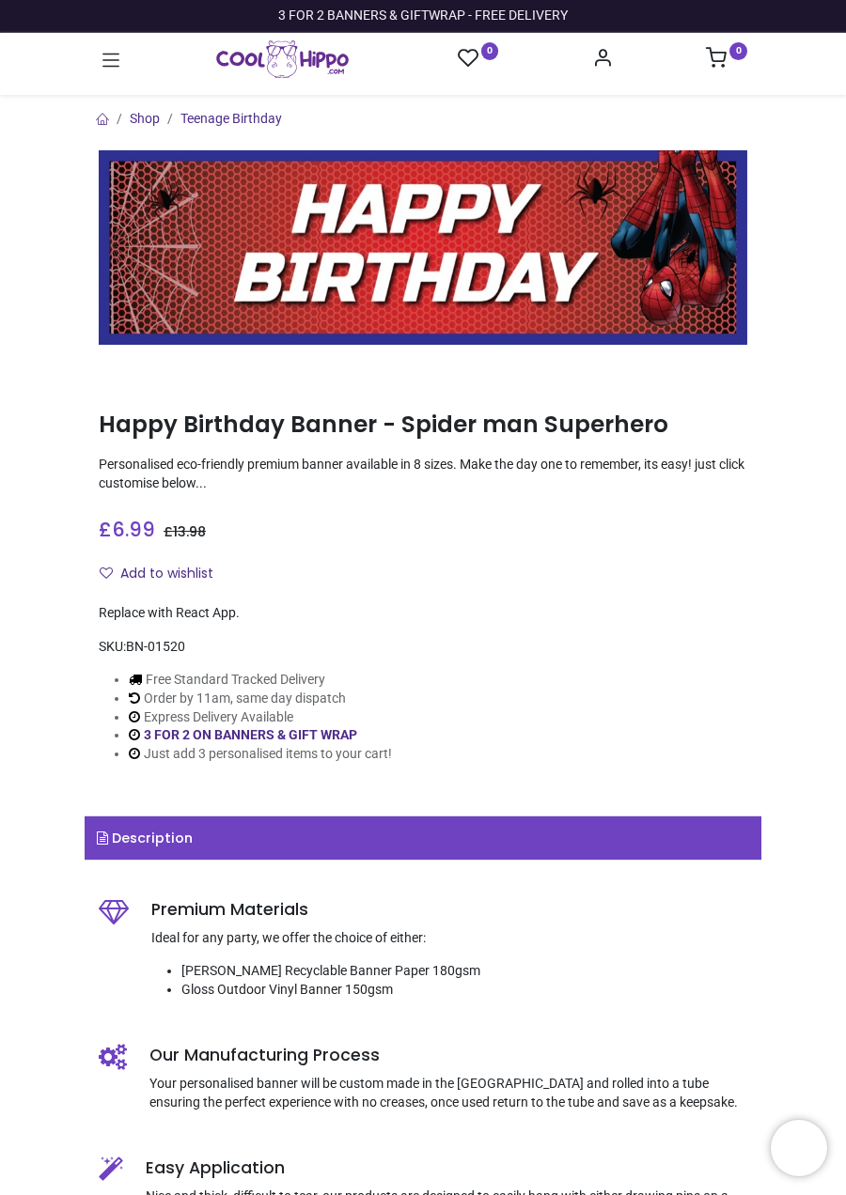 The image size is (846, 1195). I want to click on a: Shop, so click(145, 118).